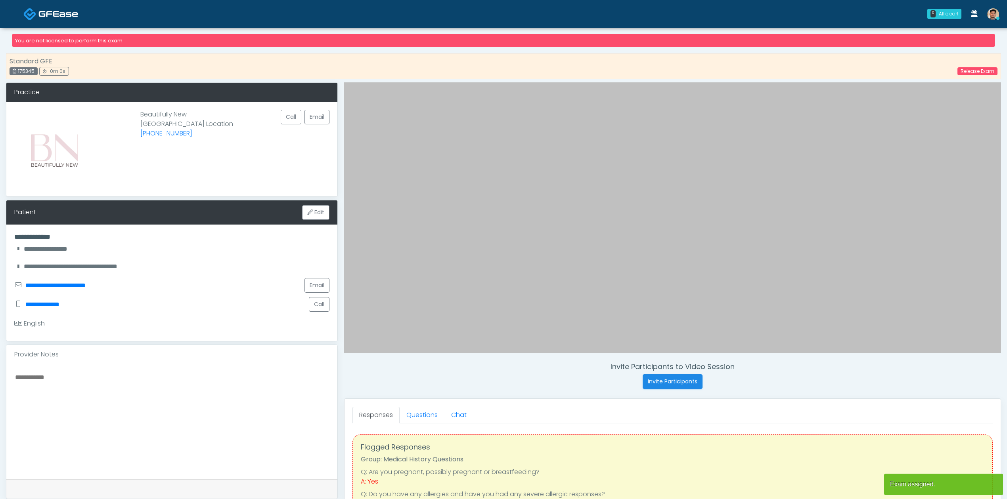 Image resolution: width=1007 pixels, height=499 pixels. What do you see at coordinates (977, 71) in the screenshot?
I see `a: Release Exam` at bounding box center [977, 71].